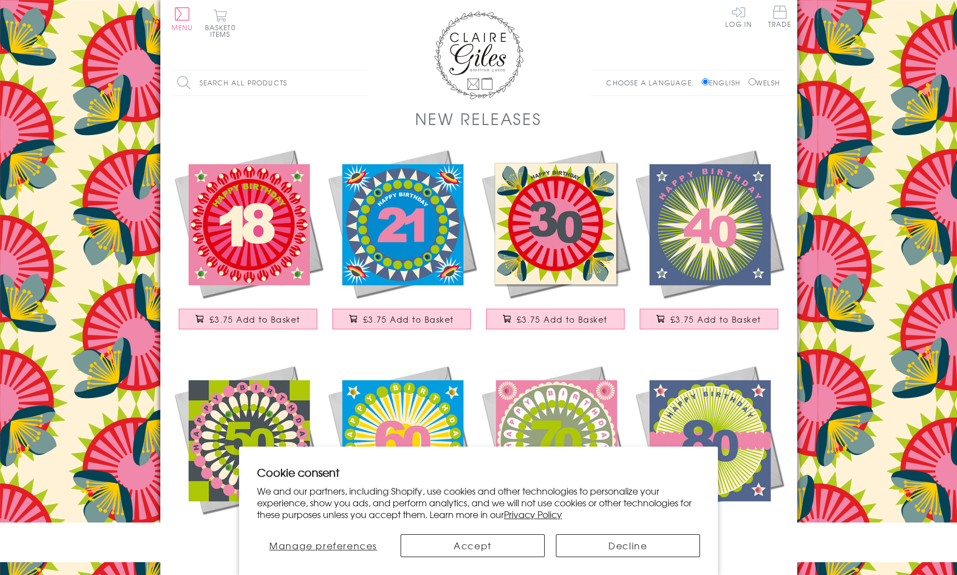 The height and width of the screenshot is (575, 957). What do you see at coordinates (709, 460) in the screenshot?
I see `a: Birthday Card, Age 80 - Wheel, Happy 80th Birthday, Embellished with pompoms £3.75 Add to Basket` at bounding box center [709, 460].